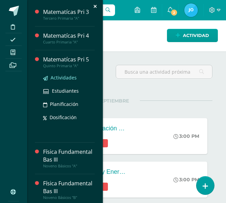  Describe the element at coordinates (63, 117) in the screenshot. I see `span: Dosificación` at that location.